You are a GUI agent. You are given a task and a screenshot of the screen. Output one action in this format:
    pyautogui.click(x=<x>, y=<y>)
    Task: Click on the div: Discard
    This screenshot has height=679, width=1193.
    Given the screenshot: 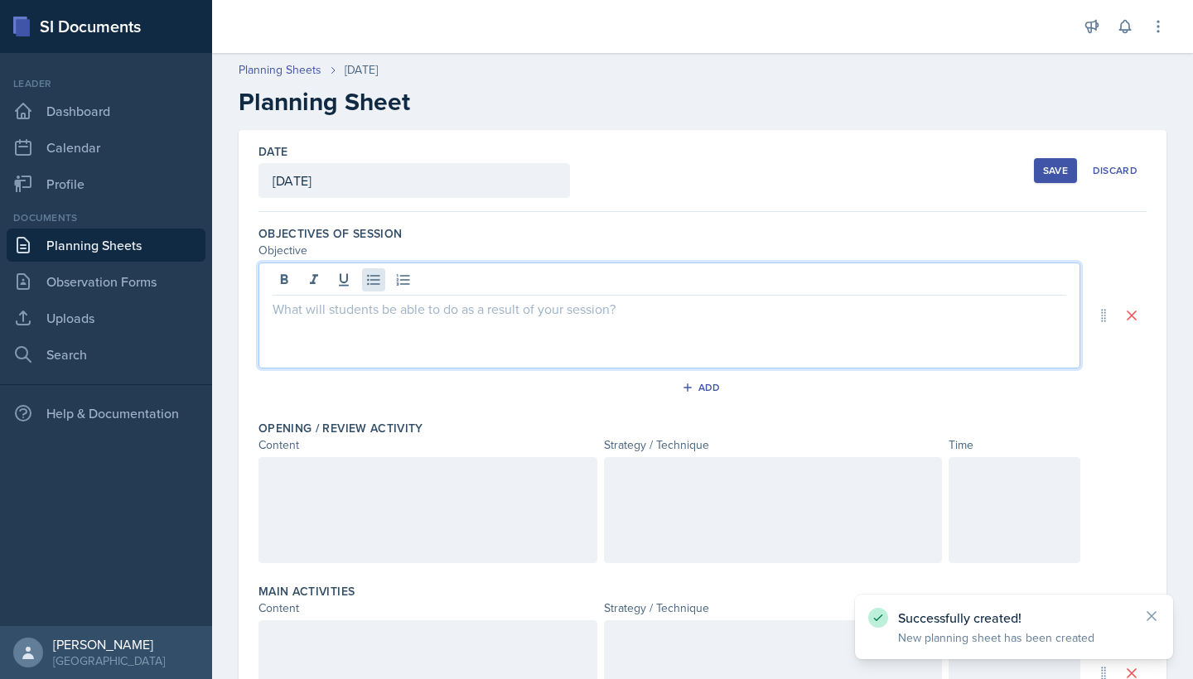 What is the action you would take?
    pyautogui.click(x=1115, y=171)
    